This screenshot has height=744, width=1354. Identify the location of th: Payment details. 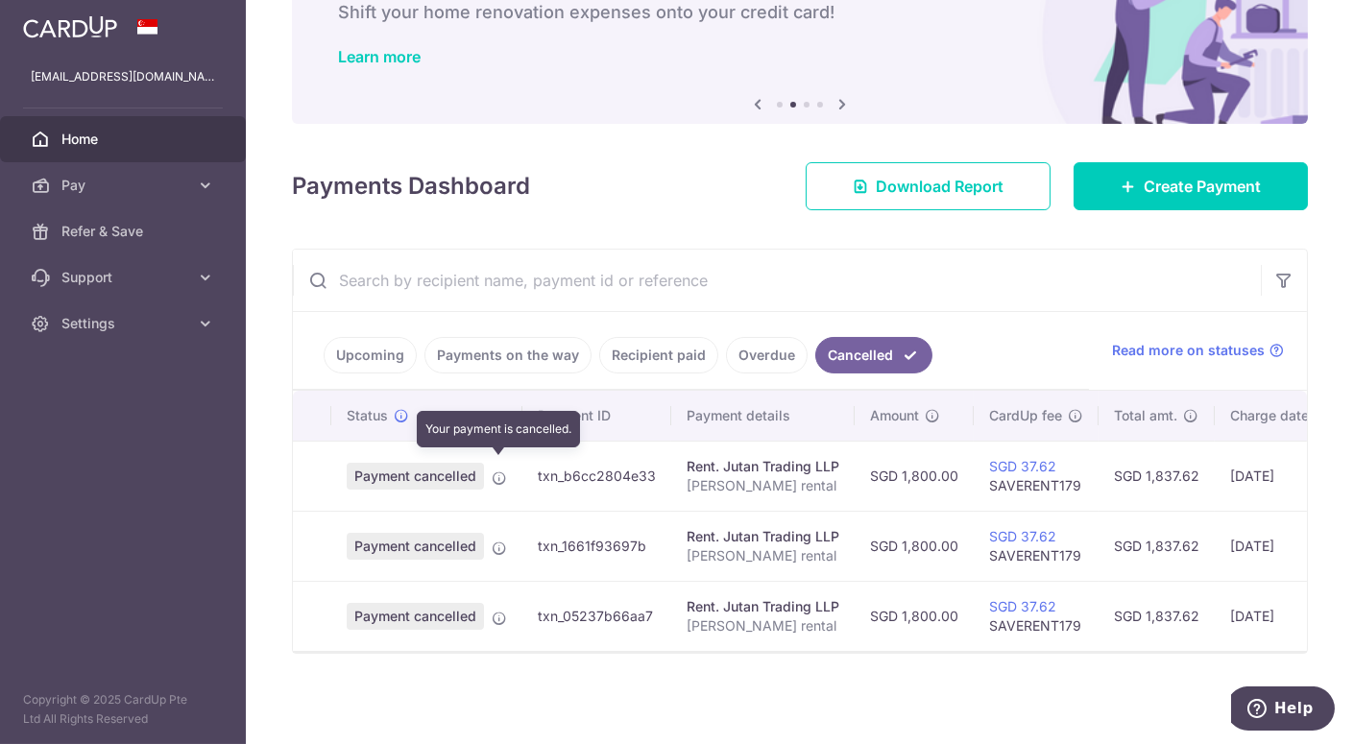
(763, 416).